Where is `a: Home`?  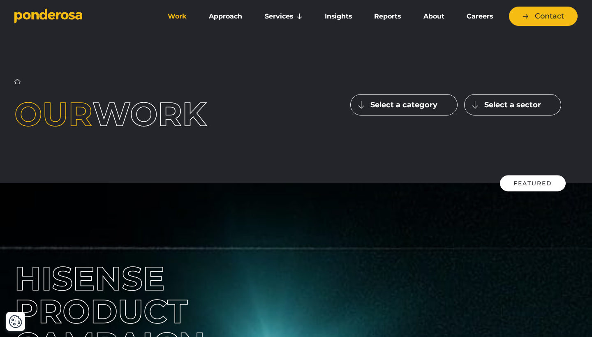 a: Home is located at coordinates (17, 81).